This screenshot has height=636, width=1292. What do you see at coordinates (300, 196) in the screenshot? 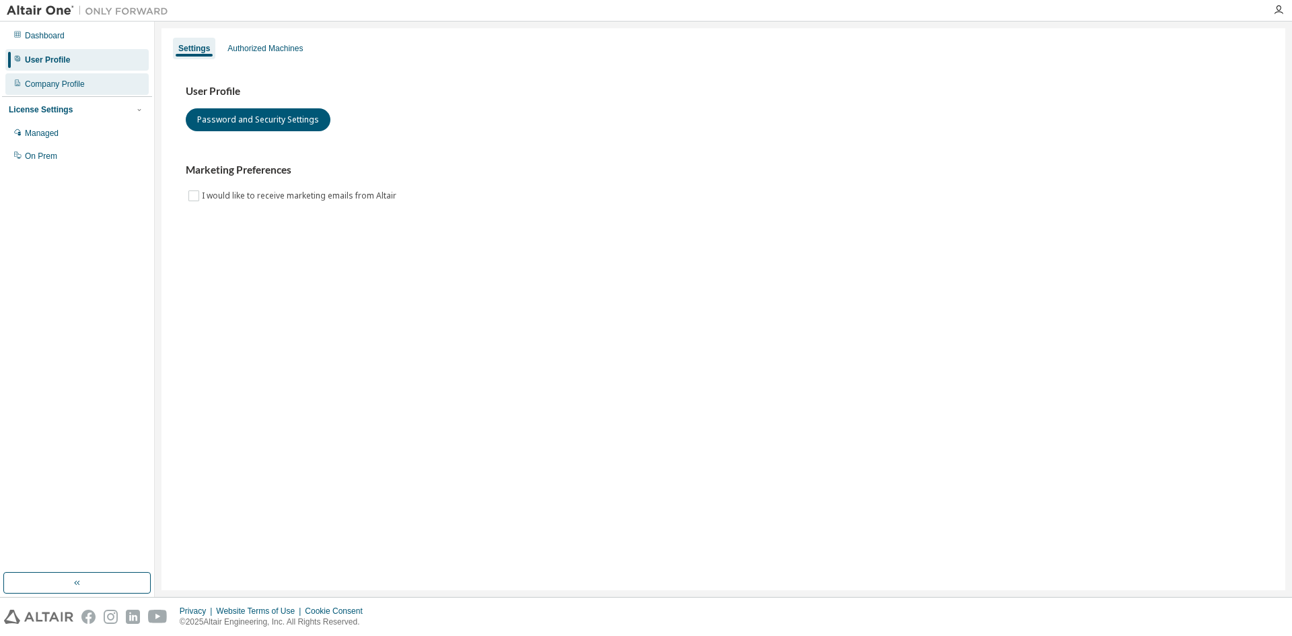
I see `label: I would like to receive marketing emails from Altair` at bounding box center [300, 196].